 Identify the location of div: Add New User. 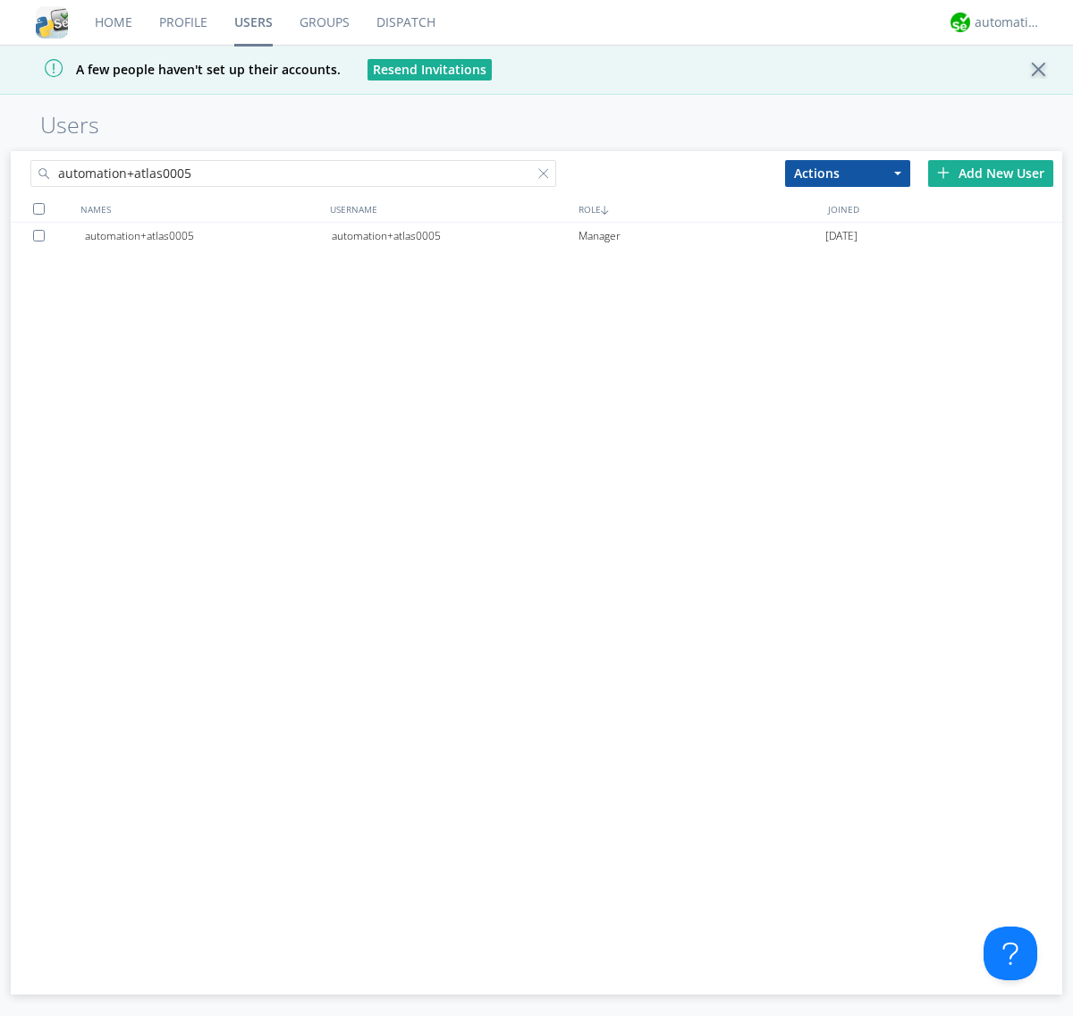
(991, 173).